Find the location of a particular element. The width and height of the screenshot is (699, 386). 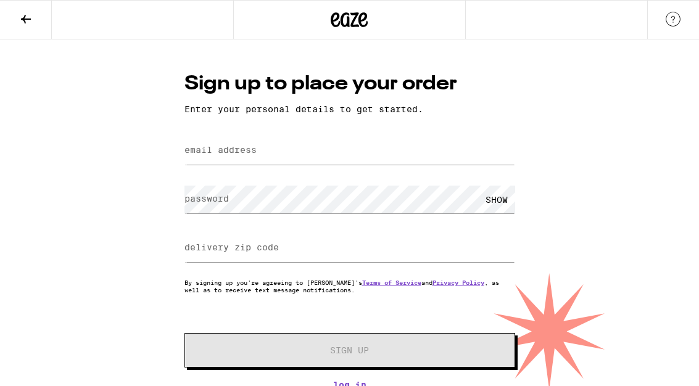

a: Terms of Service is located at coordinates (392, 283).